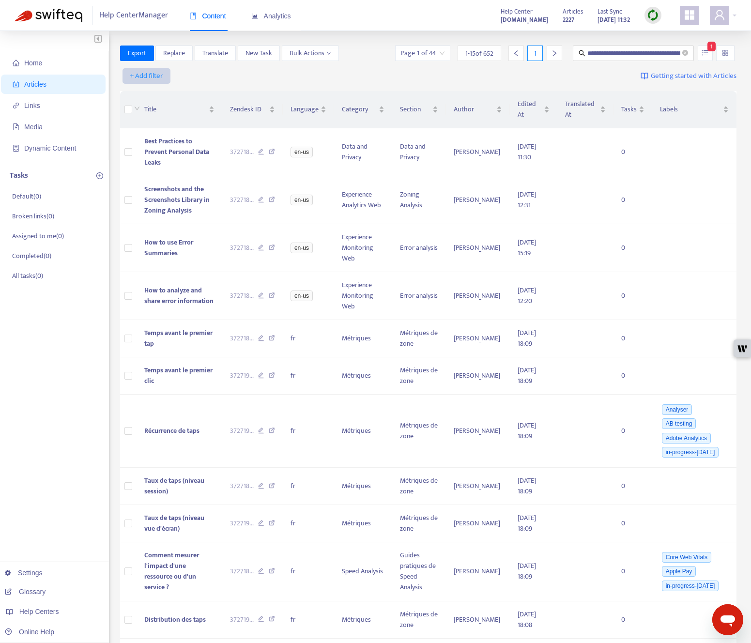 Image resolution: width=751 pixels, height=643 pixels. Describe the element at coordinates (146, 76) in the screenshot. I see `button: + Add filter` at that location.